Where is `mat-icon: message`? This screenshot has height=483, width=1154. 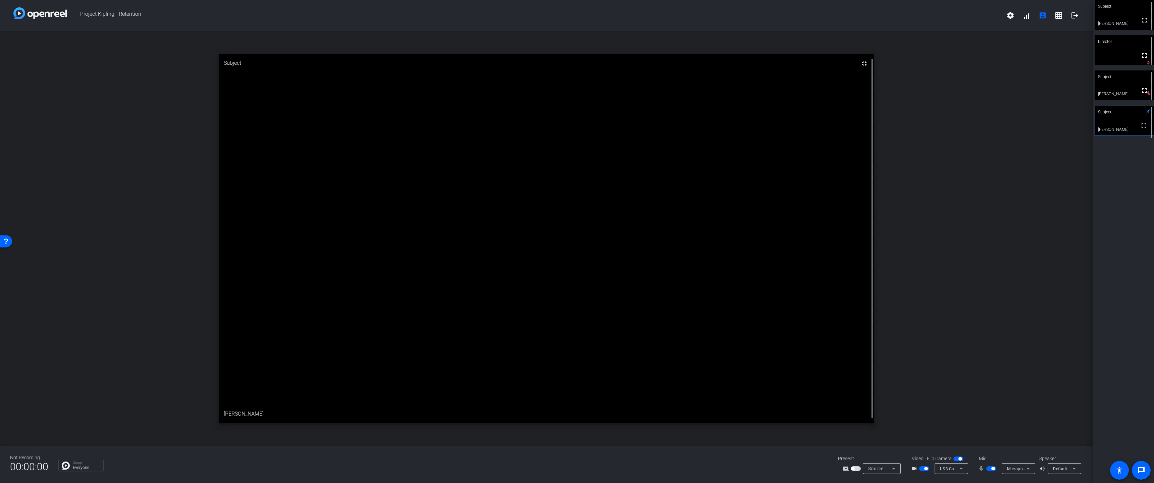 mat-icon: message is located at coordinates (1142, 470).